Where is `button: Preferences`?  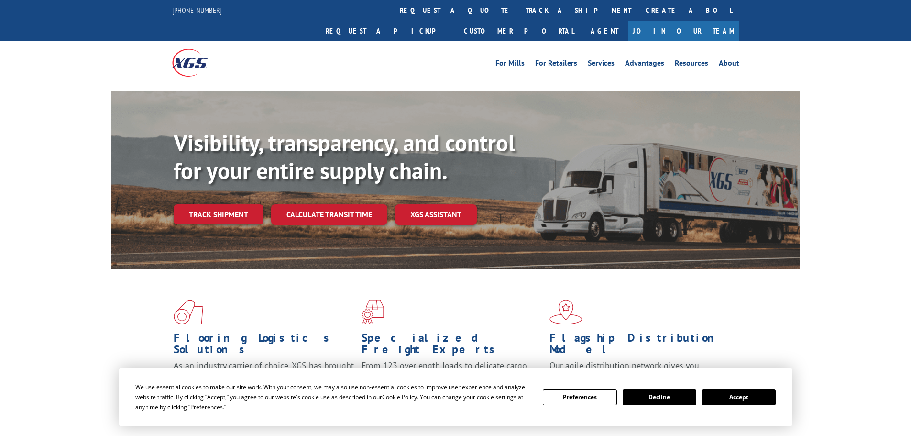
button: Preferences is located at coordinates (580, 397).